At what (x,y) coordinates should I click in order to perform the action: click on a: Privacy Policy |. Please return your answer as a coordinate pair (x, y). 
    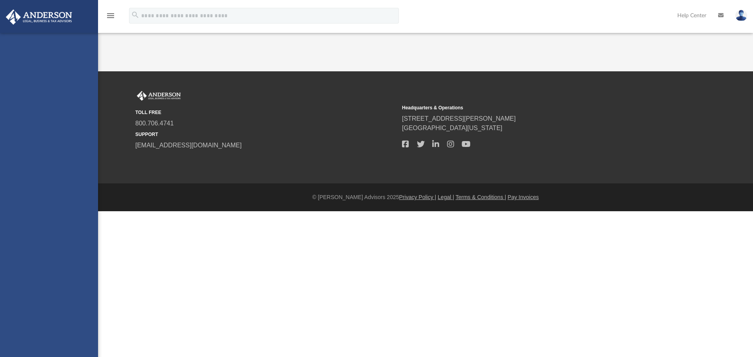
    Looking at the image, I should click on (418, 197).